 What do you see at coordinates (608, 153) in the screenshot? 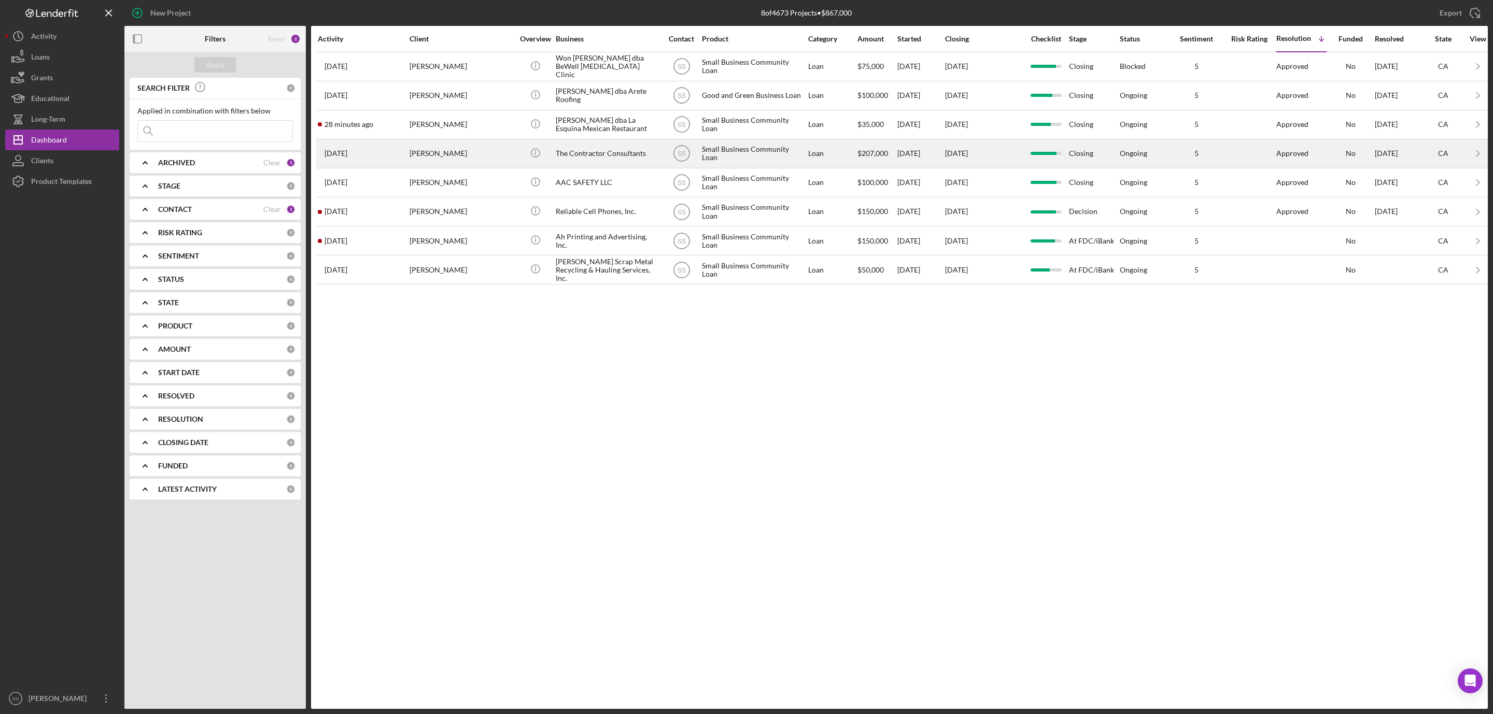
I see `div: The Contractor Consultants` at bounding box center [608, 153].